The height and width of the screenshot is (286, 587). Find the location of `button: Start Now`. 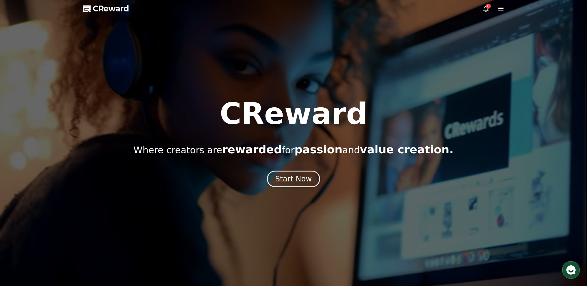

button: Start Now is located at coordinates (293, 179).